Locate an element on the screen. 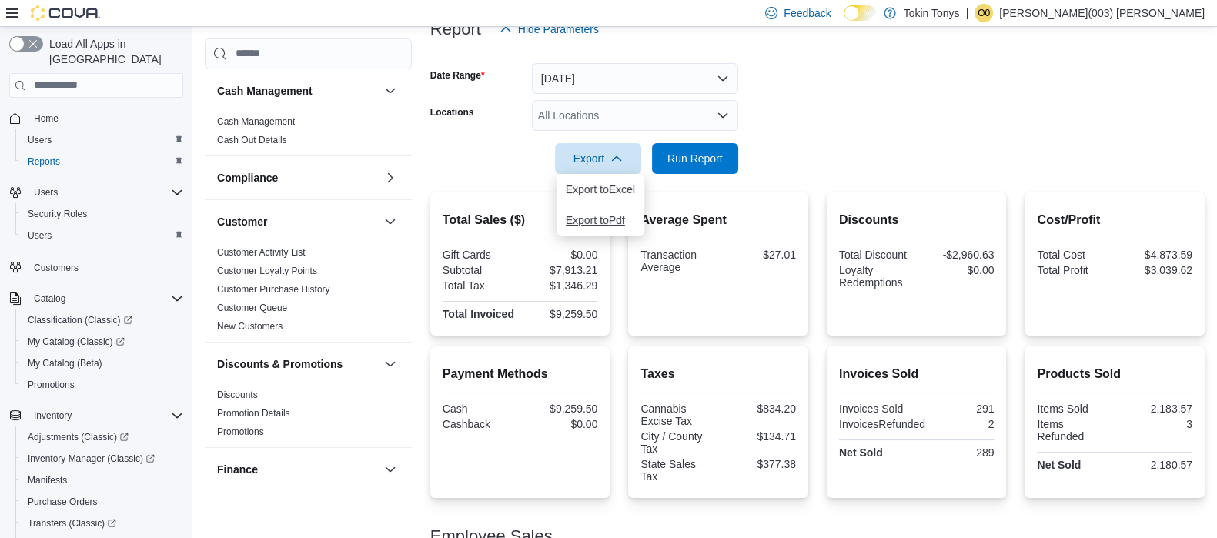  a: Customer Purchase History is located at coordinates (273, 289).